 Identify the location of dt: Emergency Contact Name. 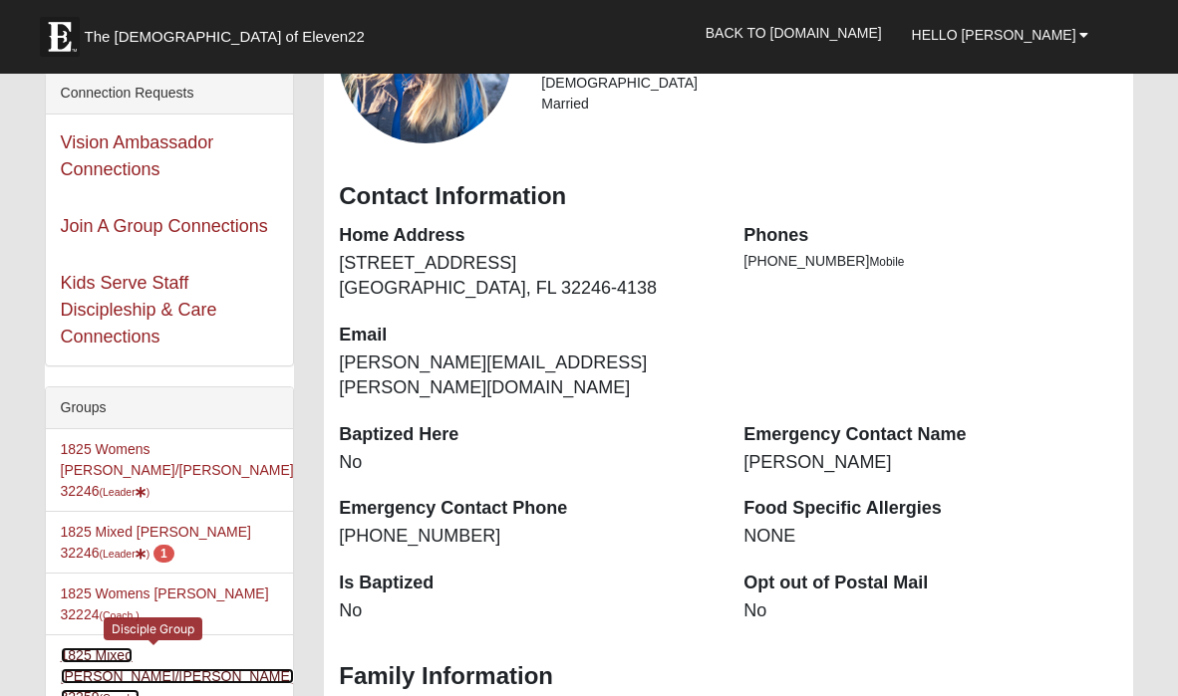
(931, 435).